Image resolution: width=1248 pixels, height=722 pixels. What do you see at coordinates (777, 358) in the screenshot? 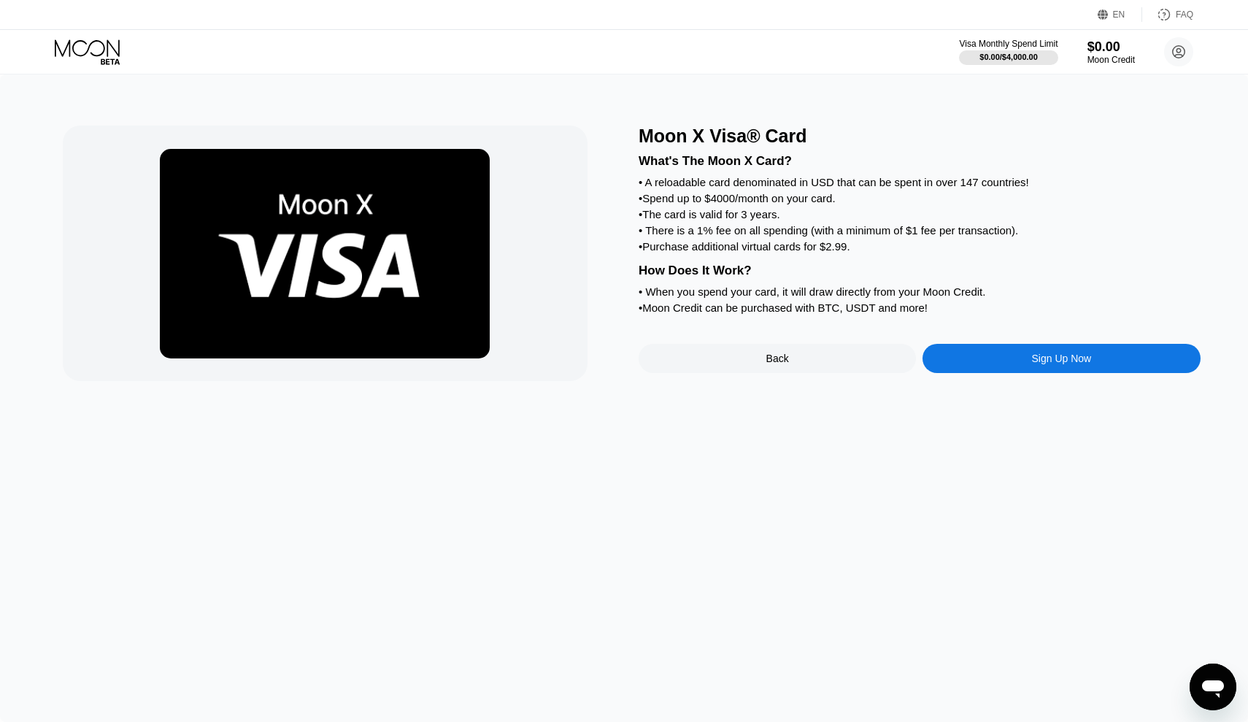
I see `div: Back` at bounding box center [777, 358].